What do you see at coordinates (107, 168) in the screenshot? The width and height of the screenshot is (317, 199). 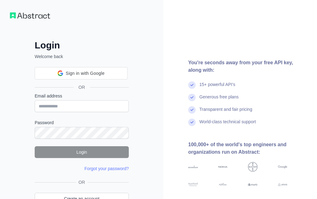 I see `a: Forgot your password?` at bounding box center [107, 168].